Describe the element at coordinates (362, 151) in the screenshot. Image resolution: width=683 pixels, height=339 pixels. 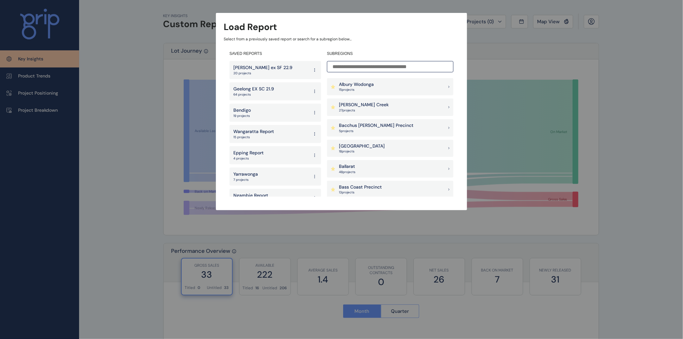
I see `p: 18 project s` at that location.